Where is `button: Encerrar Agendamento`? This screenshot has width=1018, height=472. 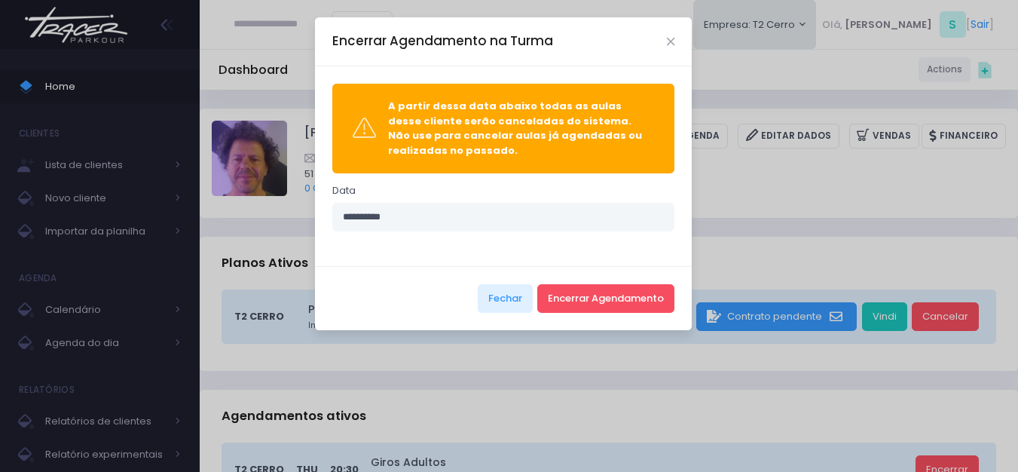
button: Encerrar Agendamento is located at coordinates (606, 298).